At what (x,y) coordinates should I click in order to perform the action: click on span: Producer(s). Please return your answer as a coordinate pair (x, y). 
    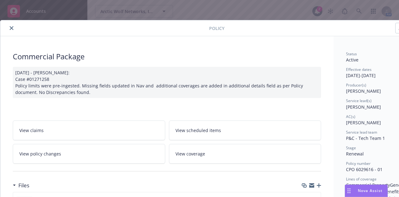
    Looking at the image, I should click on (356, 85).